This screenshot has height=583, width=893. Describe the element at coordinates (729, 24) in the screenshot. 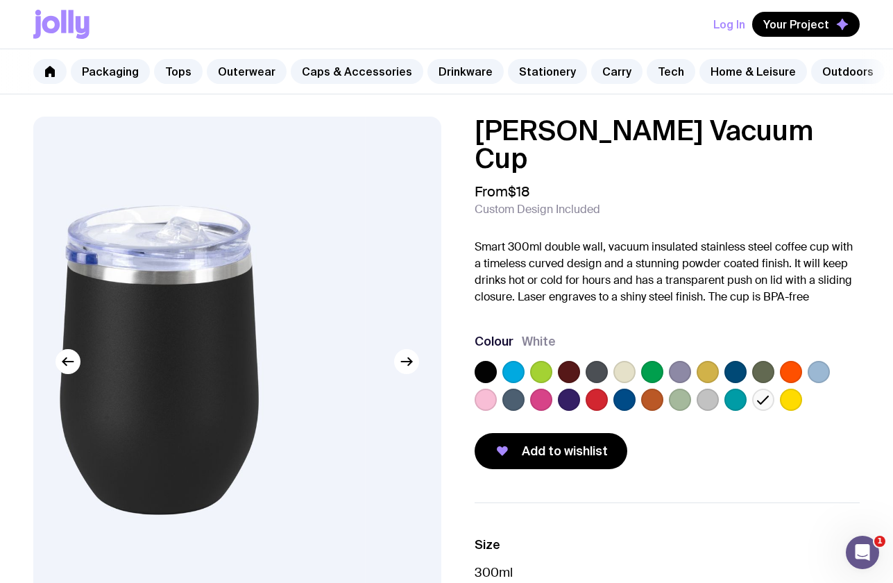

I see `button: Log In` at that location.